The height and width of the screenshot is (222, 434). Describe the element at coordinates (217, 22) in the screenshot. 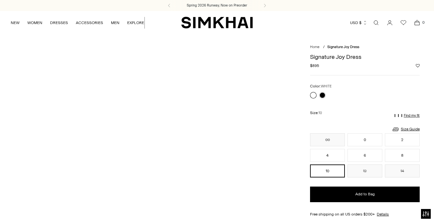

I see `a: SIMKHAI` at that location.